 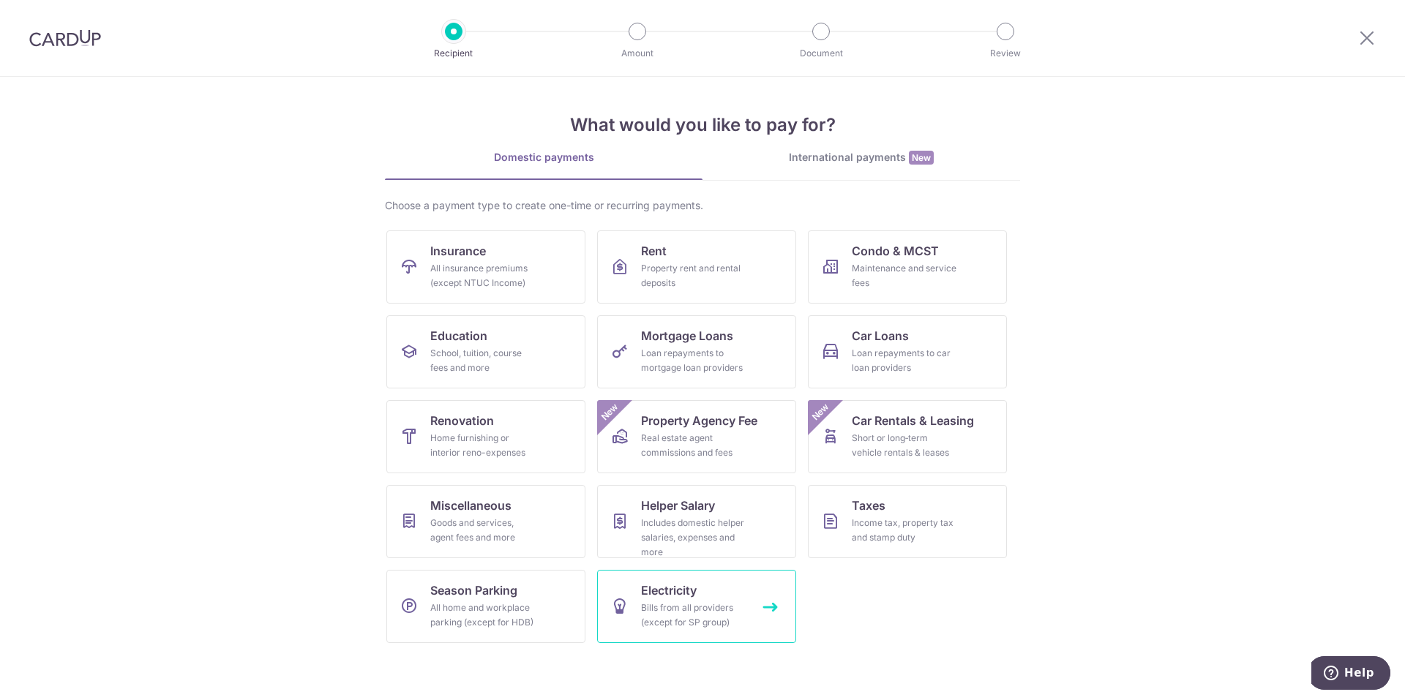 I want to click on div: Loan repayments to mortgage loan providers, so click(x=694, y=361).